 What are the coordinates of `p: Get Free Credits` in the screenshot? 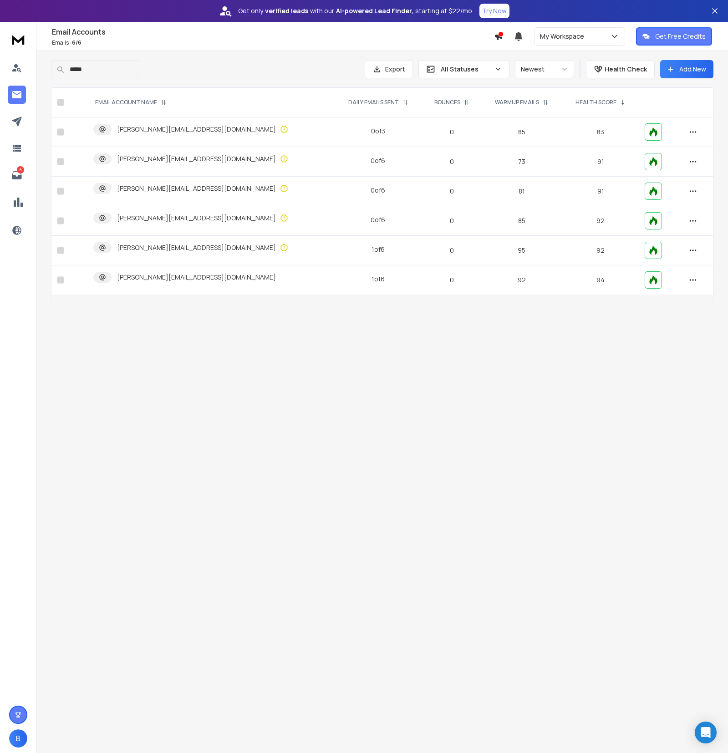 It's located at (681, 36).